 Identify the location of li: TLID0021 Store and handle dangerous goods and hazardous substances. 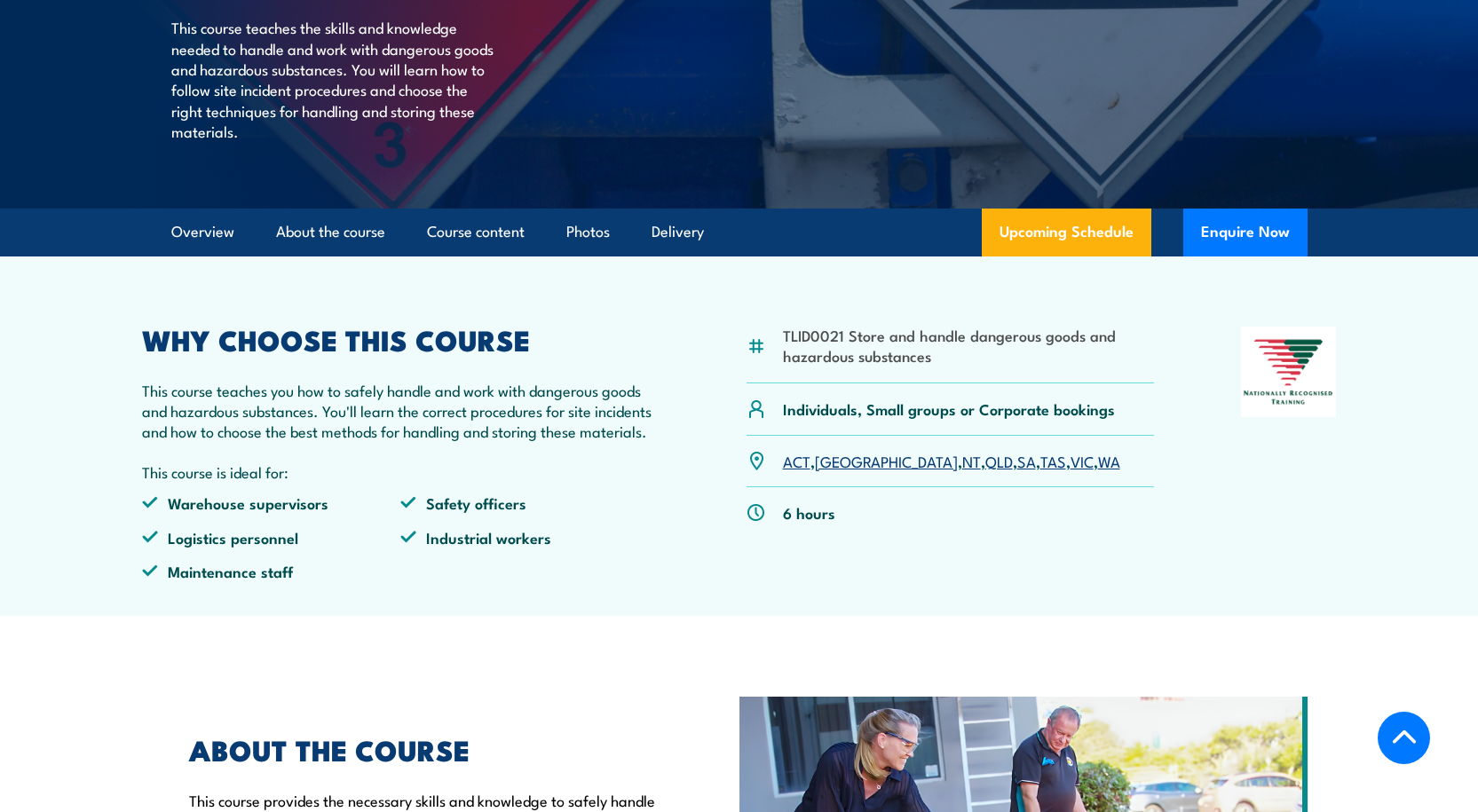
(969, 345).